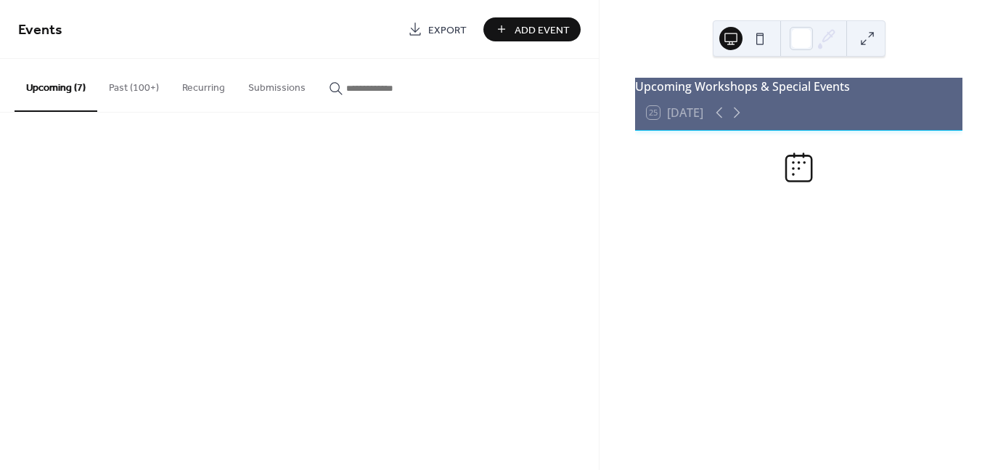 This screenshot has width=998, height=470. Describe the element at coordinates (134, 84) in the screenshot. I see `button: Past (100+)` at that location.